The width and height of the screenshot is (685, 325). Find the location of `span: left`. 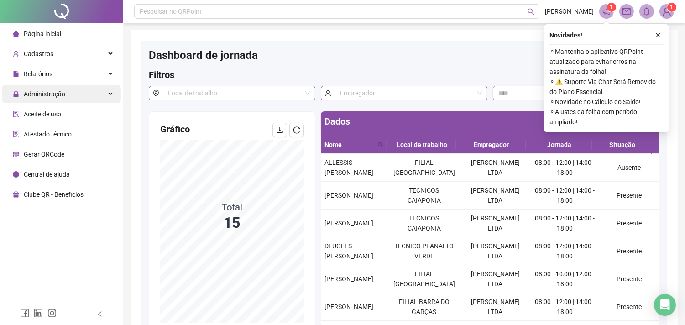

span: left is located at coordinates (100, 314).